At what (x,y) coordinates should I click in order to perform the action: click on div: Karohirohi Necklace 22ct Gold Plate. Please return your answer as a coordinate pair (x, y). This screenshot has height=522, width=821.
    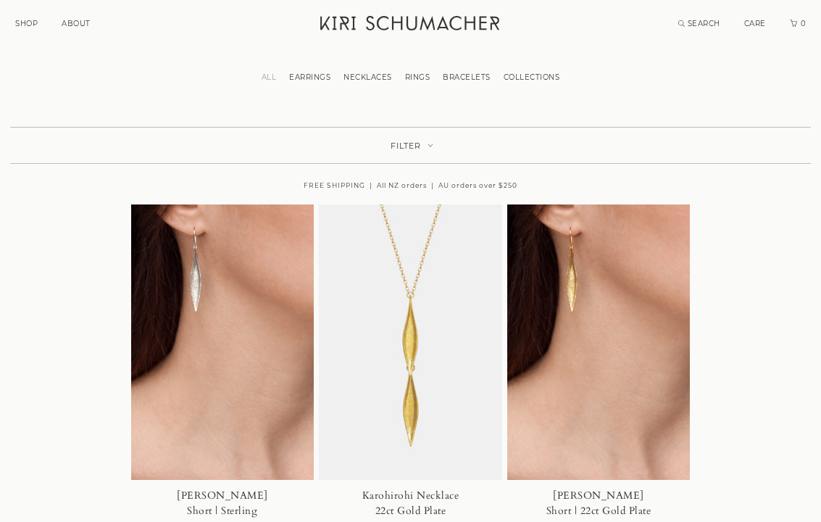
    Looking at the image, I should click on (411, 503).